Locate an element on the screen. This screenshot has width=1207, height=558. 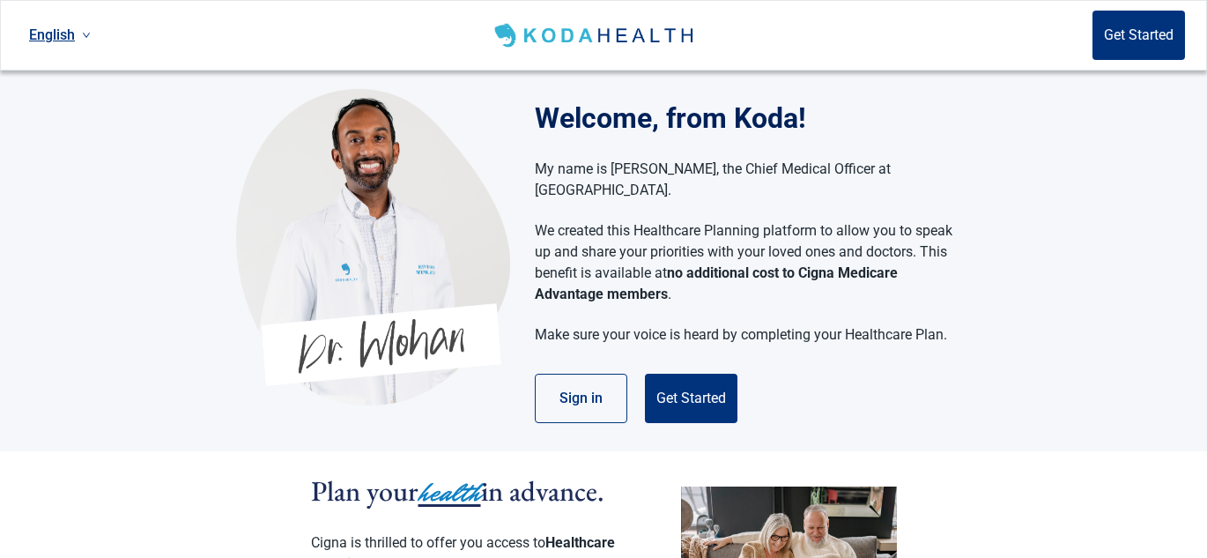
p: We created this Healthcare Planning platform to allow you to speak up and share your priorities w... is located at coordinates (744, 263).